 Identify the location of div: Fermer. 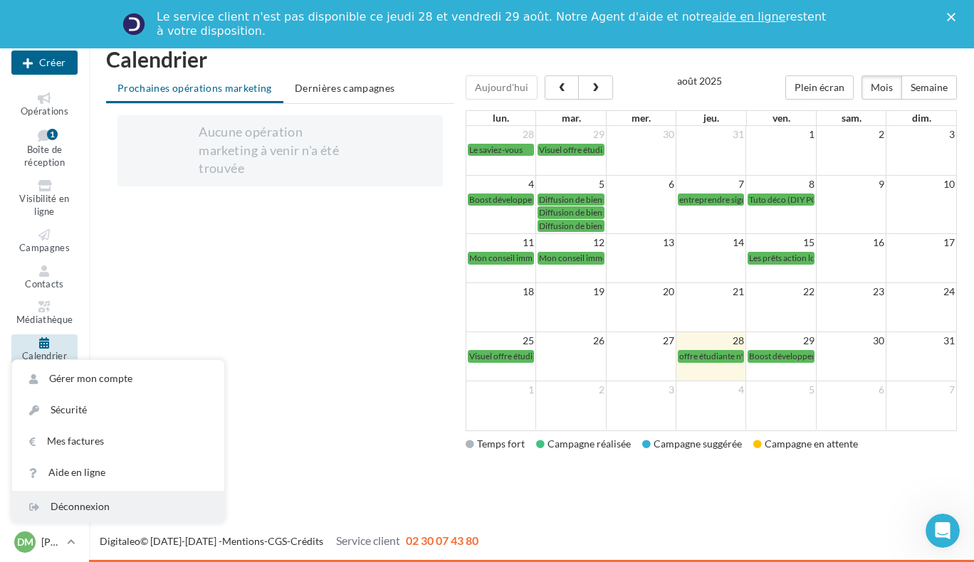
(954, 17).